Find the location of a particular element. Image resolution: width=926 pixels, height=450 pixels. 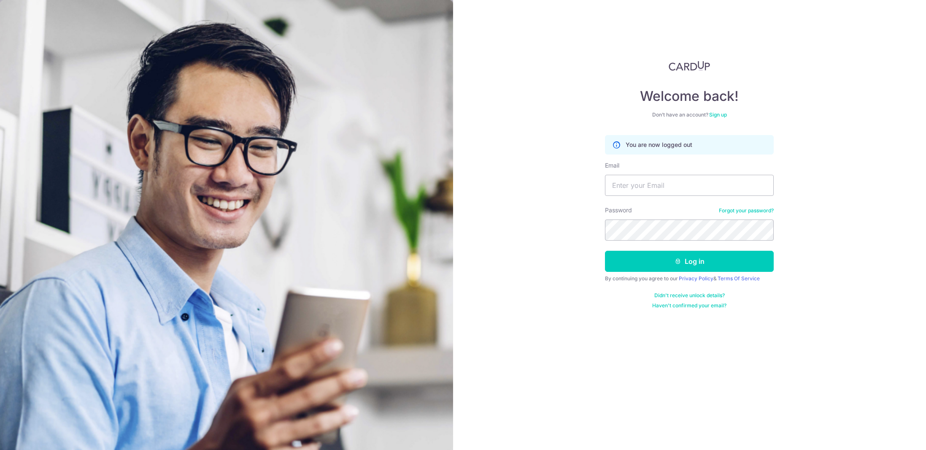

a: Didn't receive unlock details? is located at coordinates (690, 295).